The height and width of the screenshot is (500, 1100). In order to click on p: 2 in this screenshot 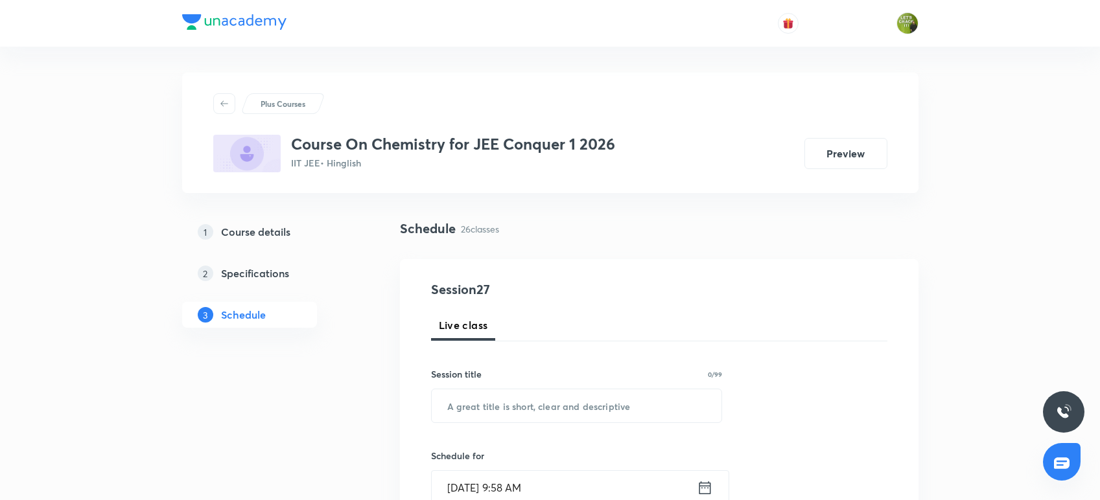, I will do `click(205, 273)`.